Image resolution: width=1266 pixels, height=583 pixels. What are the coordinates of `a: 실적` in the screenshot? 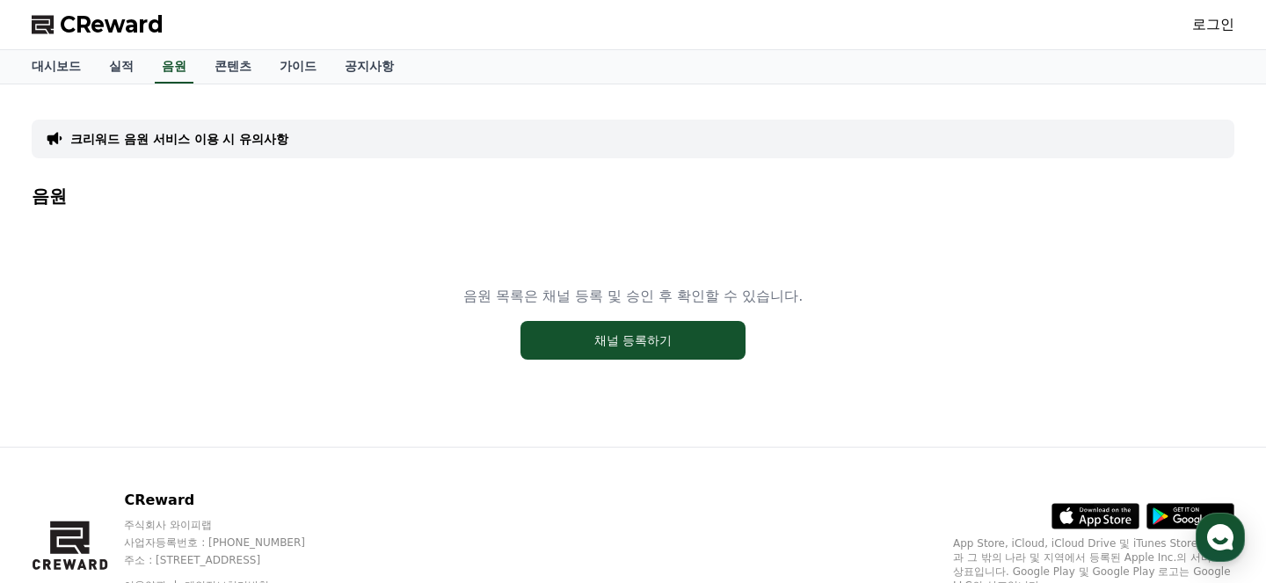 It's located at (121, 67).